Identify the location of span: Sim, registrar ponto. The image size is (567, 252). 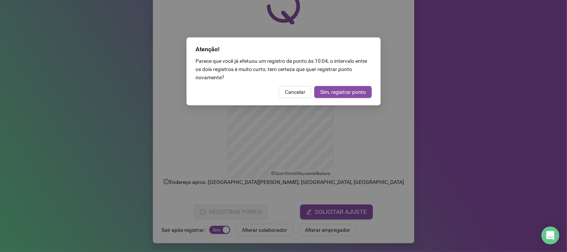
(343, 92).